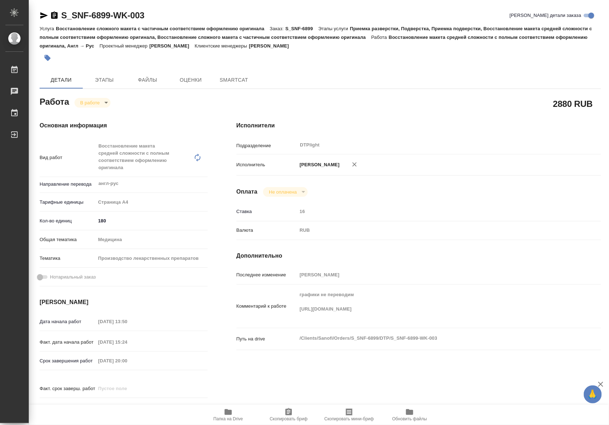 This screenshot has height=425, width=609. Describe the element at coordinates (277, 28) in the screenshot. I see `p: Заказ:` at that location.